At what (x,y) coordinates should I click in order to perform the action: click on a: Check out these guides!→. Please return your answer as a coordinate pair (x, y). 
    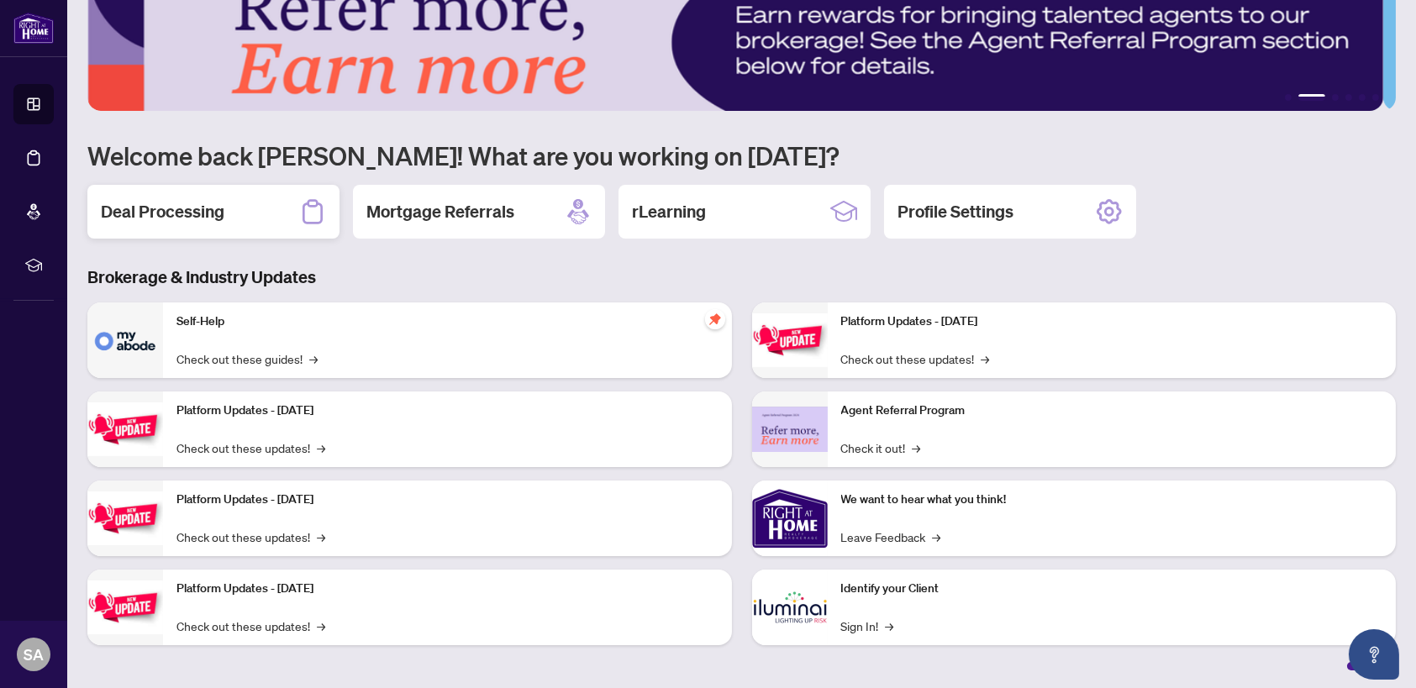
    Looking at the image, I should click on (247, 359).